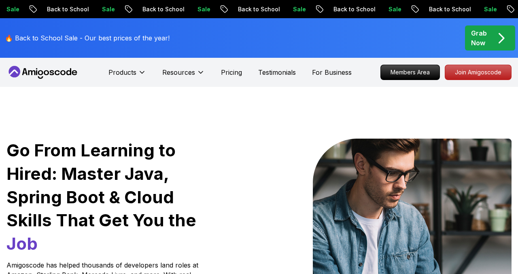 The width and height of the screenshot is (518, 274). I want to click on a: For Business, so click(332, 72).